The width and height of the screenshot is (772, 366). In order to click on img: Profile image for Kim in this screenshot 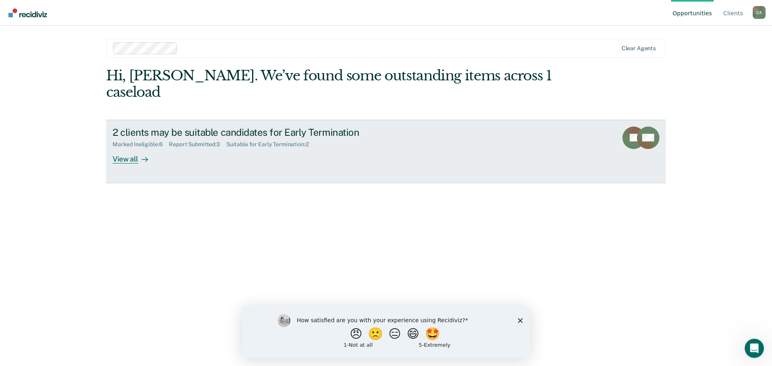, I will do `click(42, 14)`.